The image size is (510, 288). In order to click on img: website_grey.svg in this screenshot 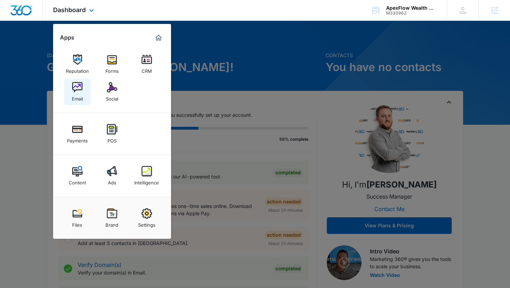, I will do `click(14, 21)`.